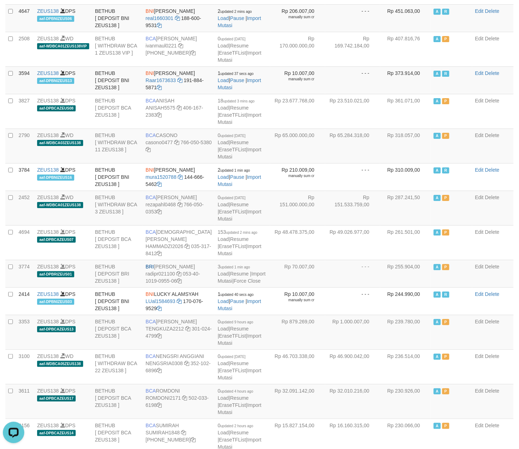 The height and width of the screenshot is (449, 519). I want to click on td: Rp 151.000.000,00, so click(298, 208).